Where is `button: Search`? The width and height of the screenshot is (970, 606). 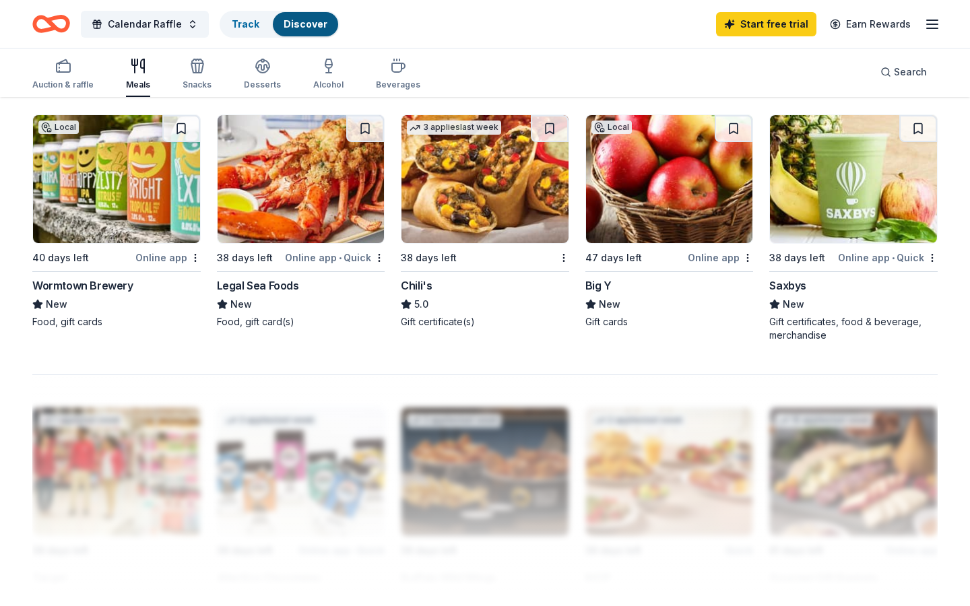
button: Search is located at coordinates (903, 72).